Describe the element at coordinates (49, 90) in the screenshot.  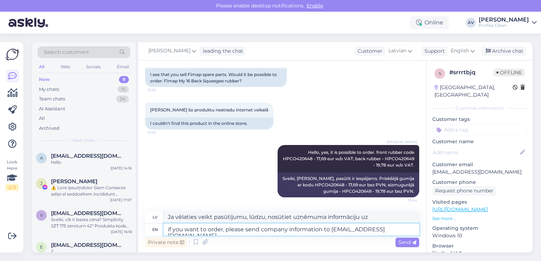
I see `div: My chats` at that location.